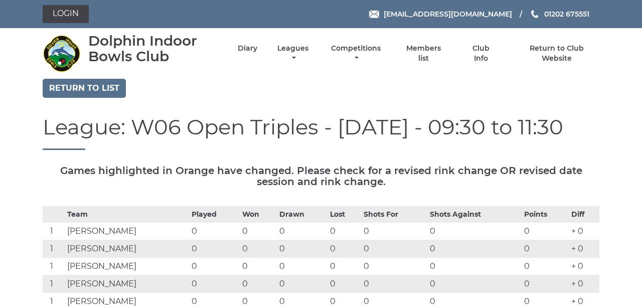 This screenshot has width=642, height=306. Describe the element at coordinates (154, 49) in the screenshot. I see `div: Dolphin Indoor Bowls Club` at that location.